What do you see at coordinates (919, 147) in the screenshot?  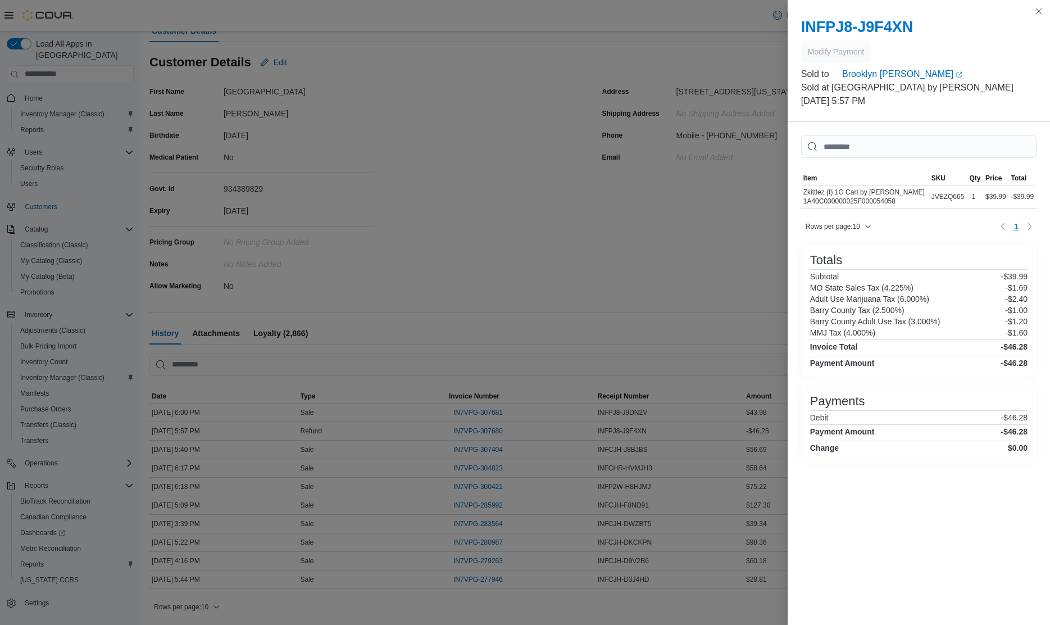 I see `input: This is a search bar. As you type, the results lower in the page will automatically filter.` at bounding box center [919, 147].